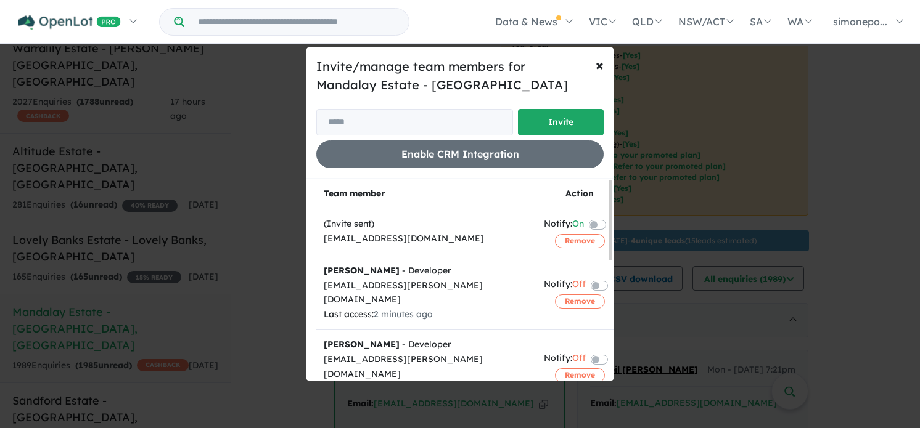  I want to click on span: simonepo..., so click(860, 22).